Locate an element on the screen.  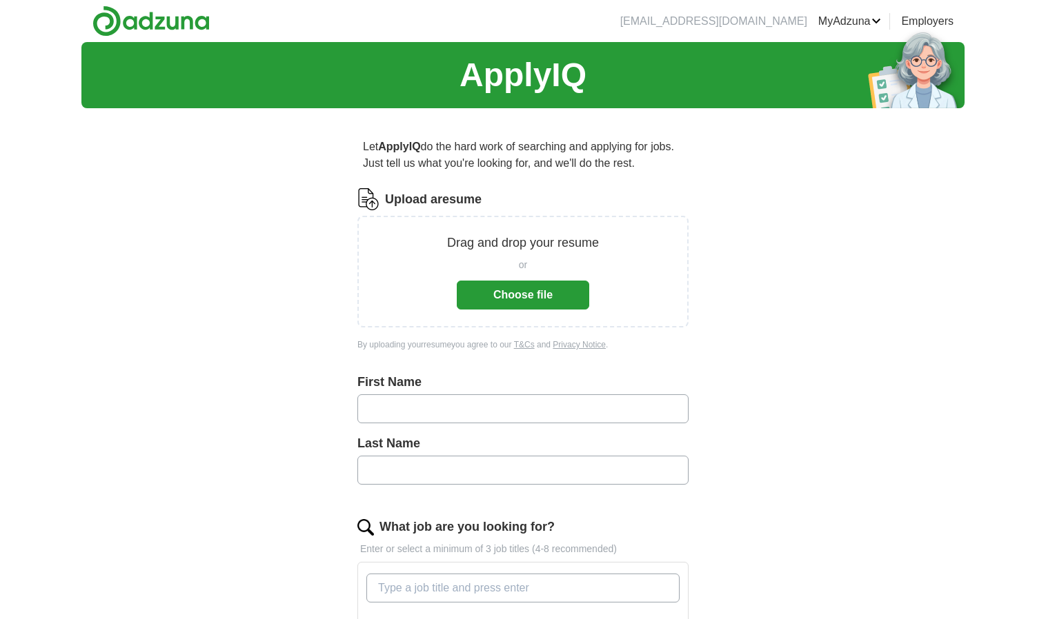
img: CV Icon is located at coordinates (368, 199).